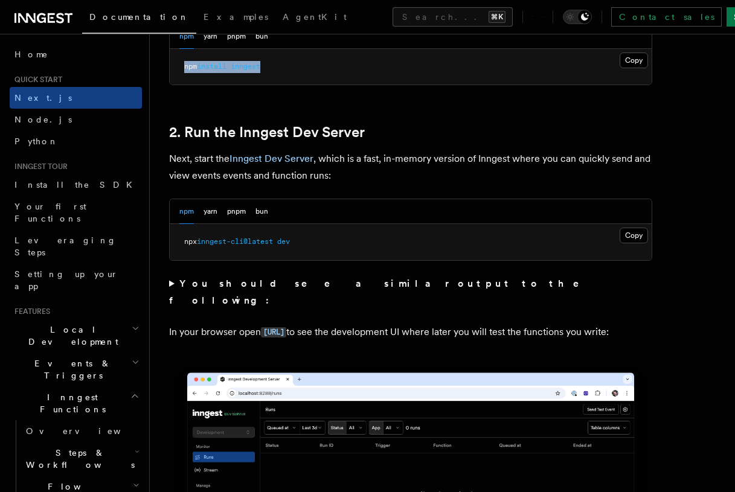 This screenshot has width=735, height=492. What do you see at coordinates (236, 17) in the screenshot?
I see `span: Examples` at bounding box center [236, 17].